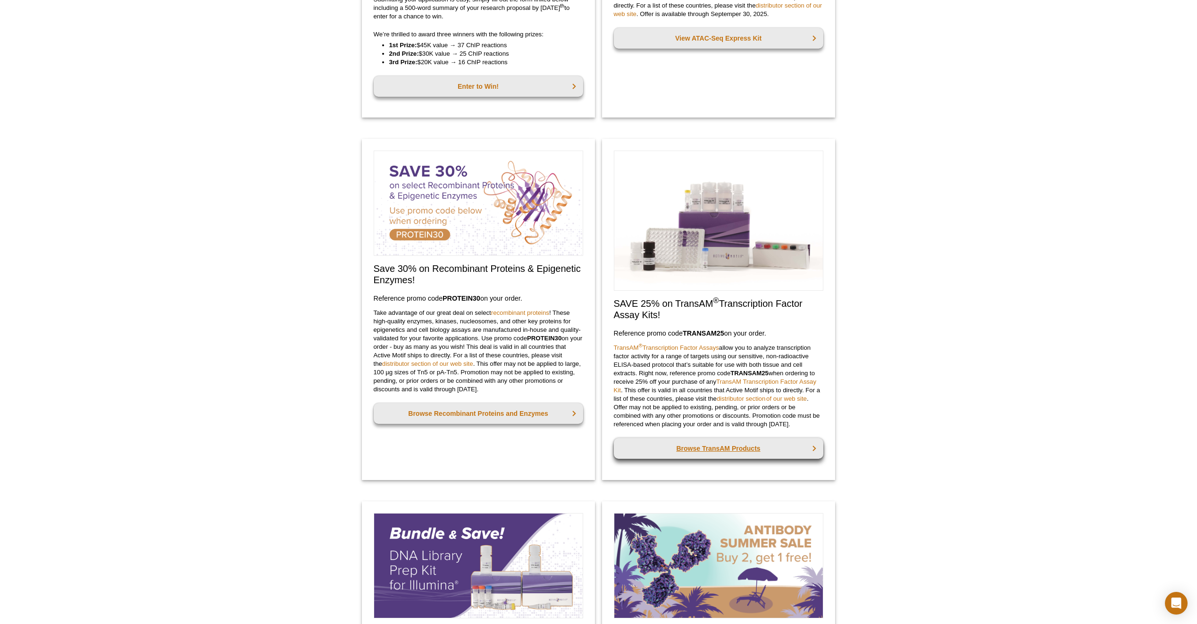  Describe the element at coordinates (404, 53) in the screenshot. I see `strong: 2nd Prize:` at that location.